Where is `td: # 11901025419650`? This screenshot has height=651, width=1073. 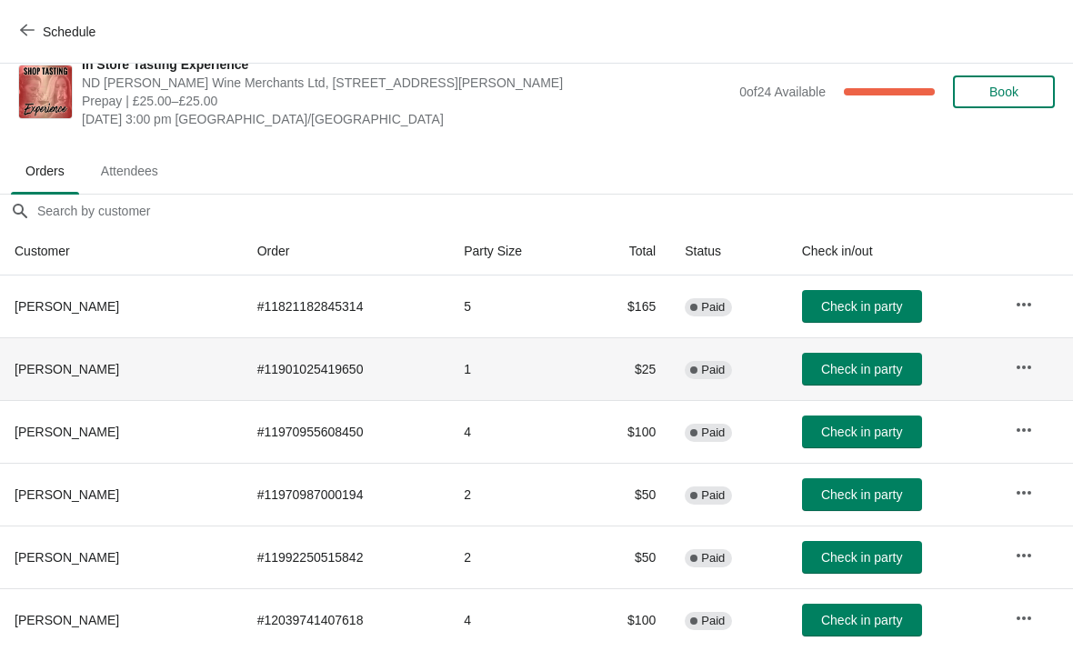
td: # 11901025419650 is located at coordinates (347, 368).